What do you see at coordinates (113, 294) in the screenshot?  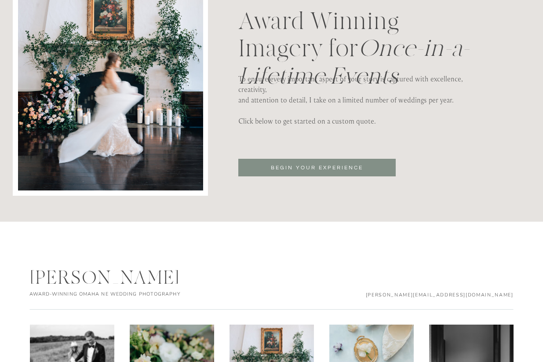 I see `h2: AWARD-WINNING omaha ne wedding photography` at bounding box center [113, 294].